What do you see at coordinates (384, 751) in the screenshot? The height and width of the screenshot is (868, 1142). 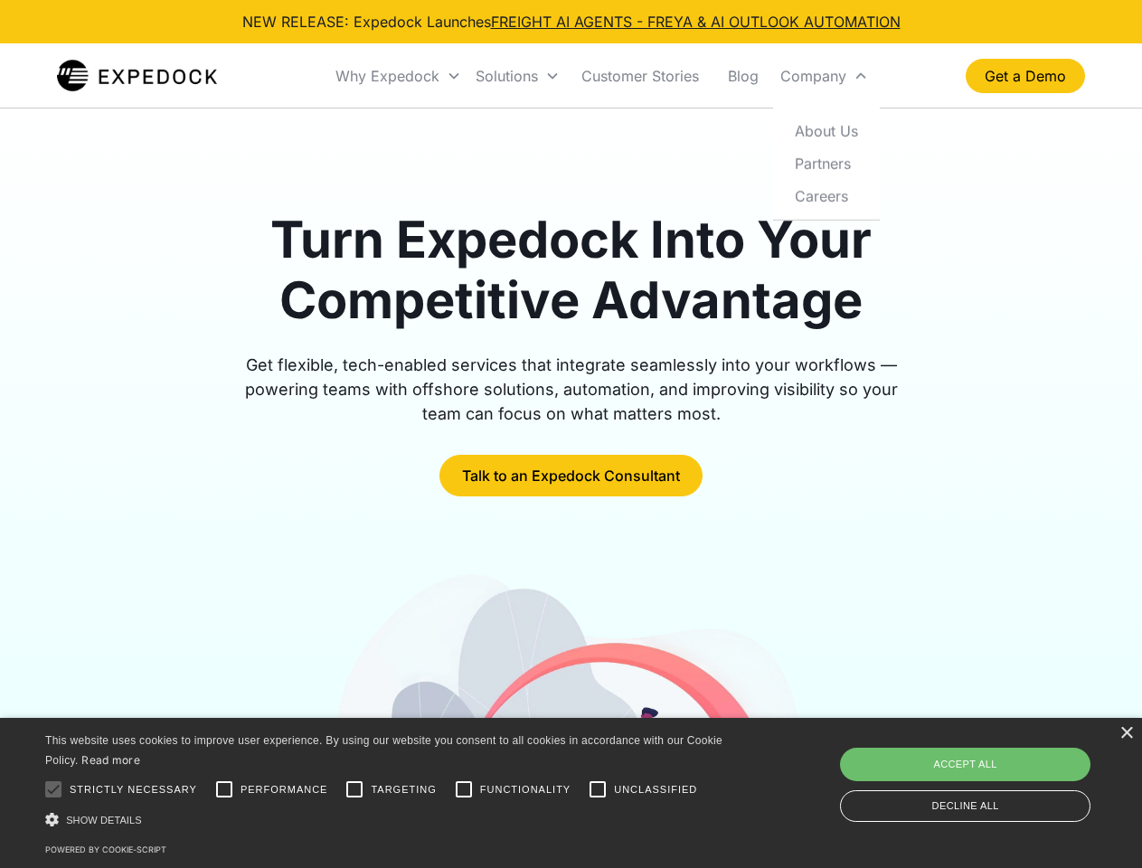 I see `span: This website uses cookies to improve user experience. By using our website you consent to all coo...` at bounding box center [384, 751].